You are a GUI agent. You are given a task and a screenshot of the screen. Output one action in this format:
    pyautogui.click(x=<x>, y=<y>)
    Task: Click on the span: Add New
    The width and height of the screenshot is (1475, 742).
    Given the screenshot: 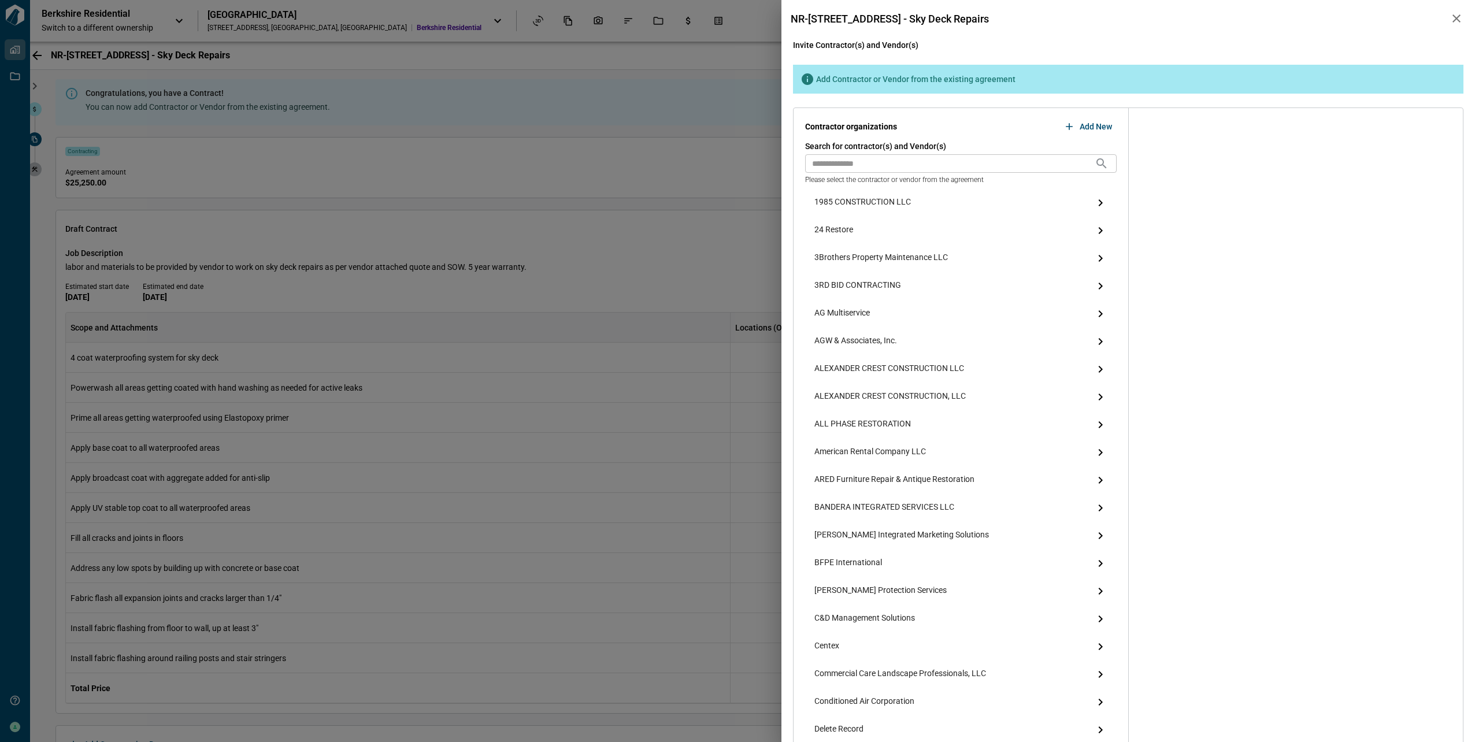 What is the action you would take?
    pyautogui.click(x=1096, y=127)
    